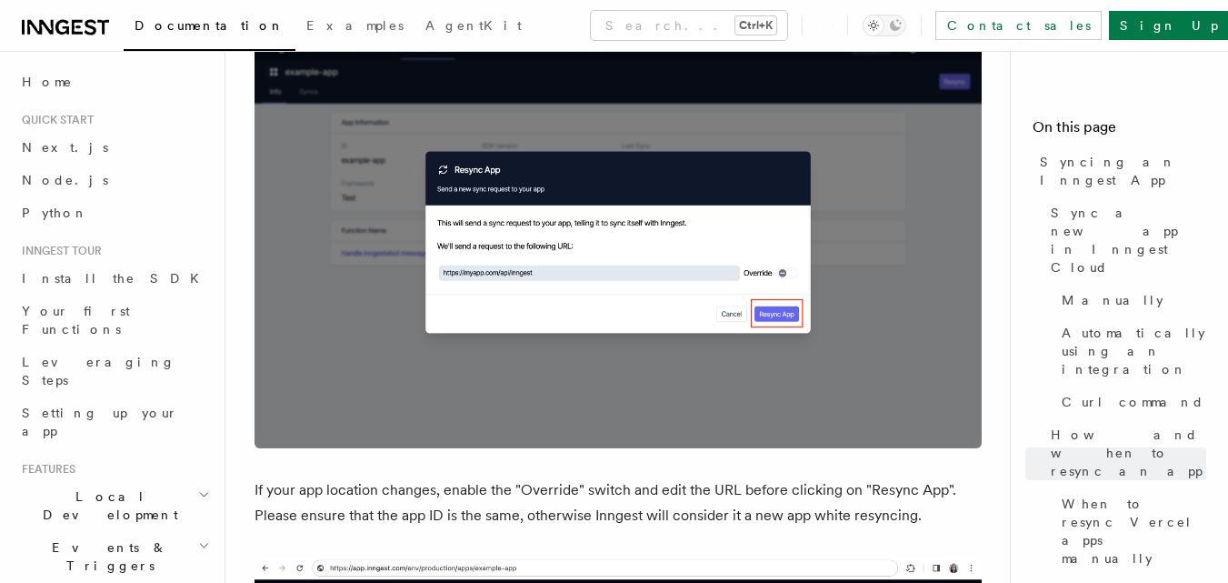  What do you see at coordinates (209, 28) in the screenshot?
I see `a: Documentation` at bounding box center [209, 28].